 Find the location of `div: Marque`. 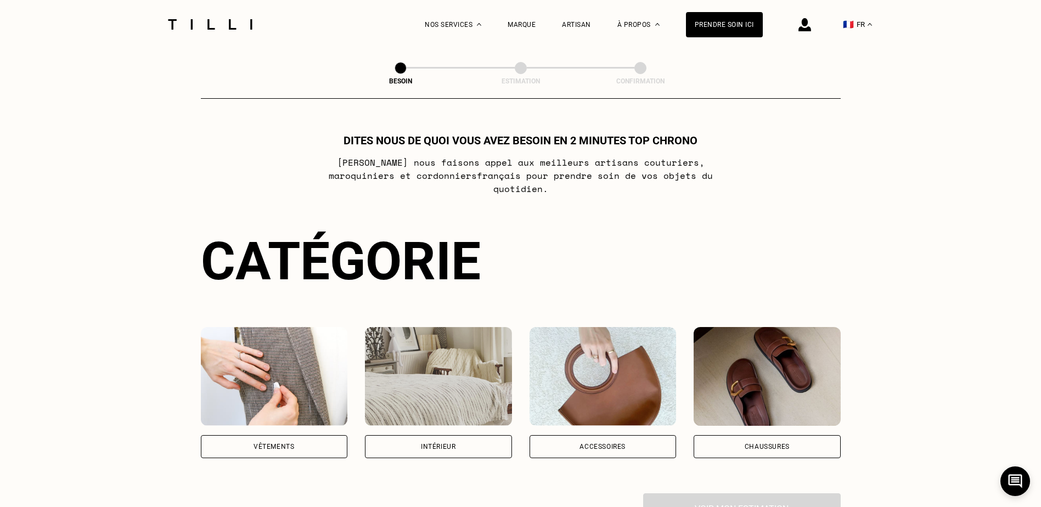

div: Marque is located at coordinates (521, 25).